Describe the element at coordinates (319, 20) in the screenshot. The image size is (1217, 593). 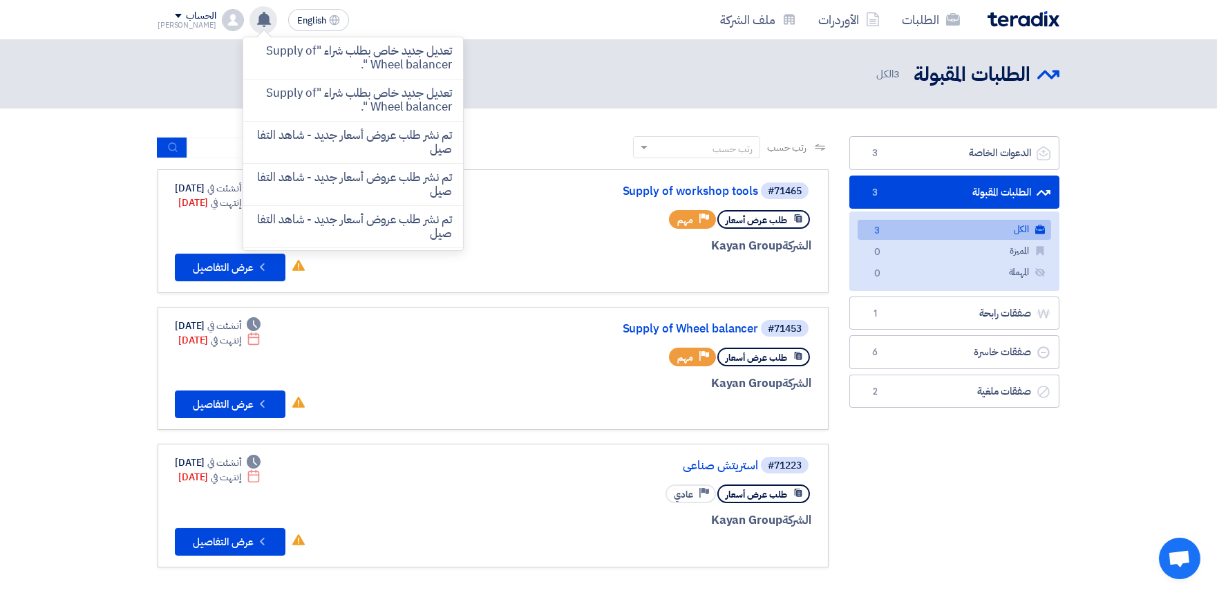
I see `button: English` at that location.